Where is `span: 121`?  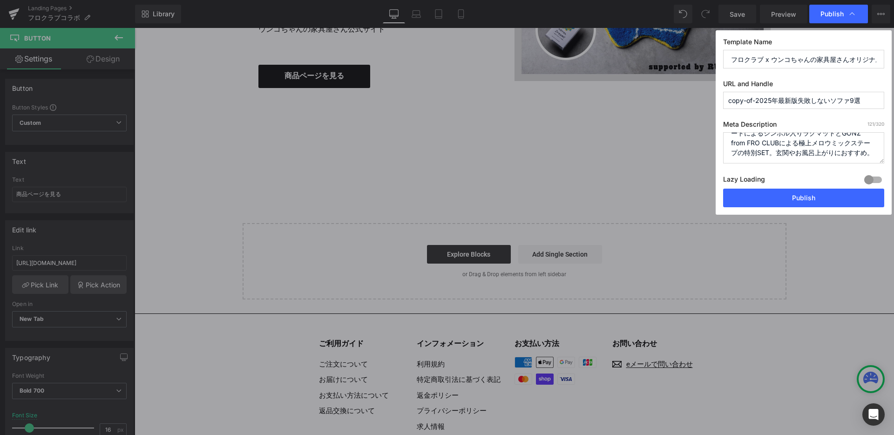
span: 121 is located at coordinates (871, 124).